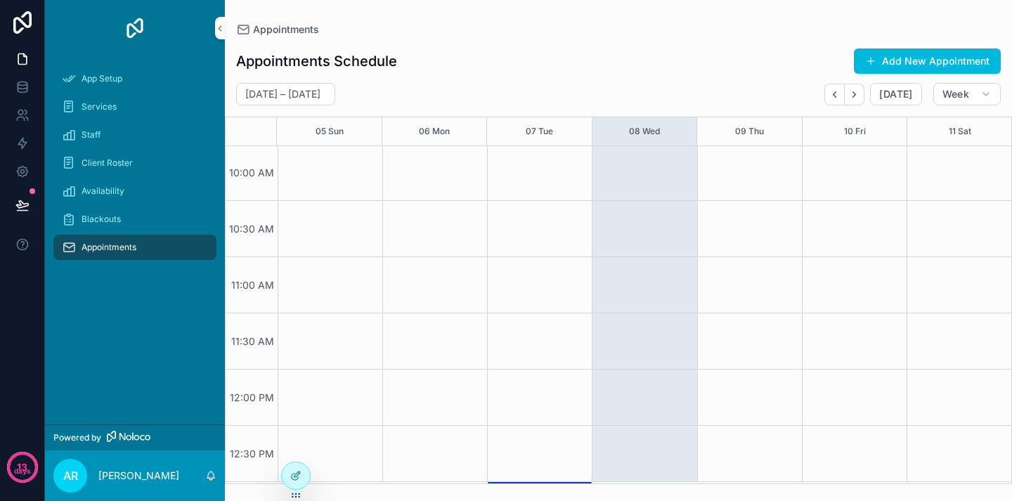 This screenshot has width=1012, height=501. Describe the element at coordinates (855, 94) in the screenshot. I see `button: Next` at that location.